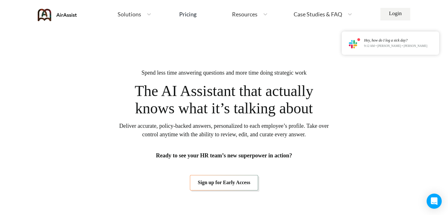 This screenshot has width=448, height=215. Describe the element at coordinates (57, 15) in the screenshot. I see `img: AirAssist` at that location.